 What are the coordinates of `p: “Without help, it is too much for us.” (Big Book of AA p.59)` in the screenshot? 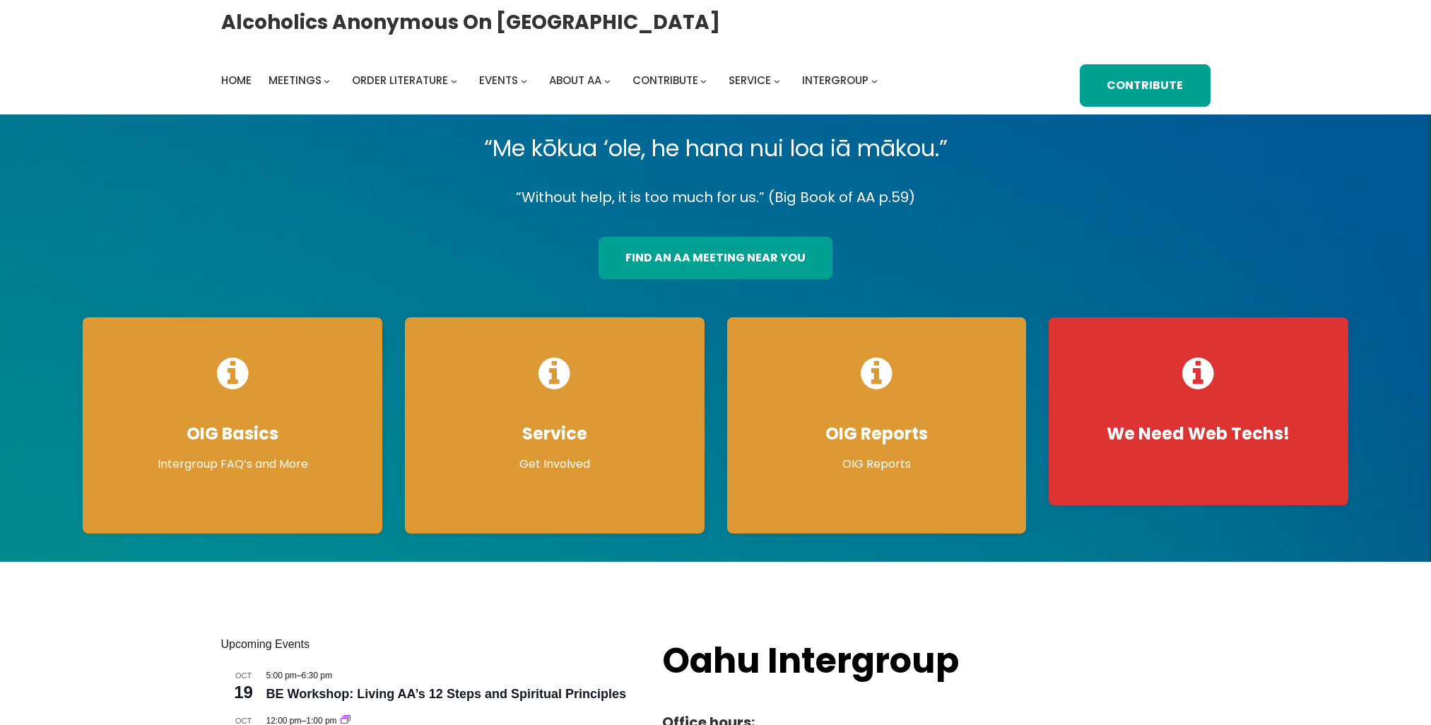 It's located at (715, 197).